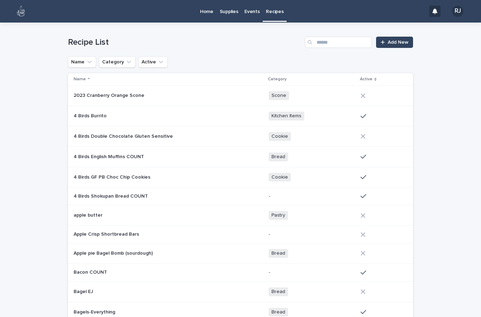 This screenshot has width=481, height=317. What do you see at coordinates (458, 11) in the screenshot?
I see `div: RJ` at bounding box center [458, 11].